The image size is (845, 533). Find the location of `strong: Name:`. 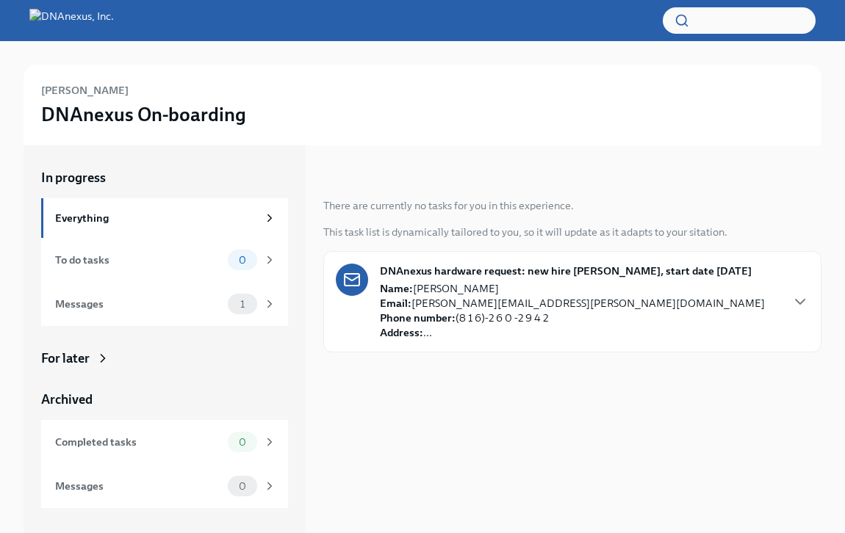

strong: Name: is located at coordinates (396, 289).